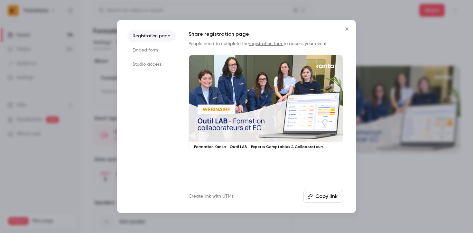  Describe the element at coordinates (211, 196) in the screenshot. I see `a: Create link with UTMs` at that location.